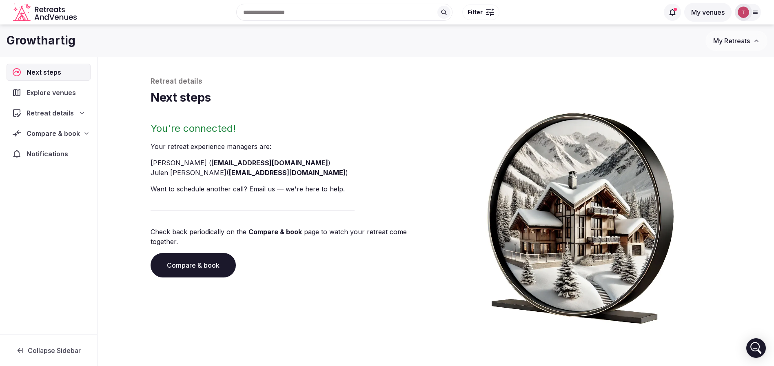  I want to click on span: Filter, so click(475, 12).